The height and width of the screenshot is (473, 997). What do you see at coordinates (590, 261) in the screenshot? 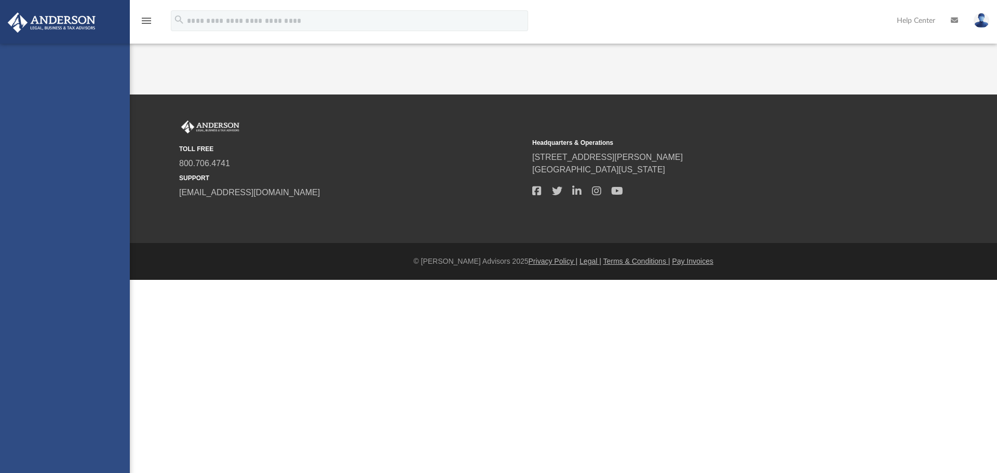
I see `a: Legal |` at bounding box center [590, 261].